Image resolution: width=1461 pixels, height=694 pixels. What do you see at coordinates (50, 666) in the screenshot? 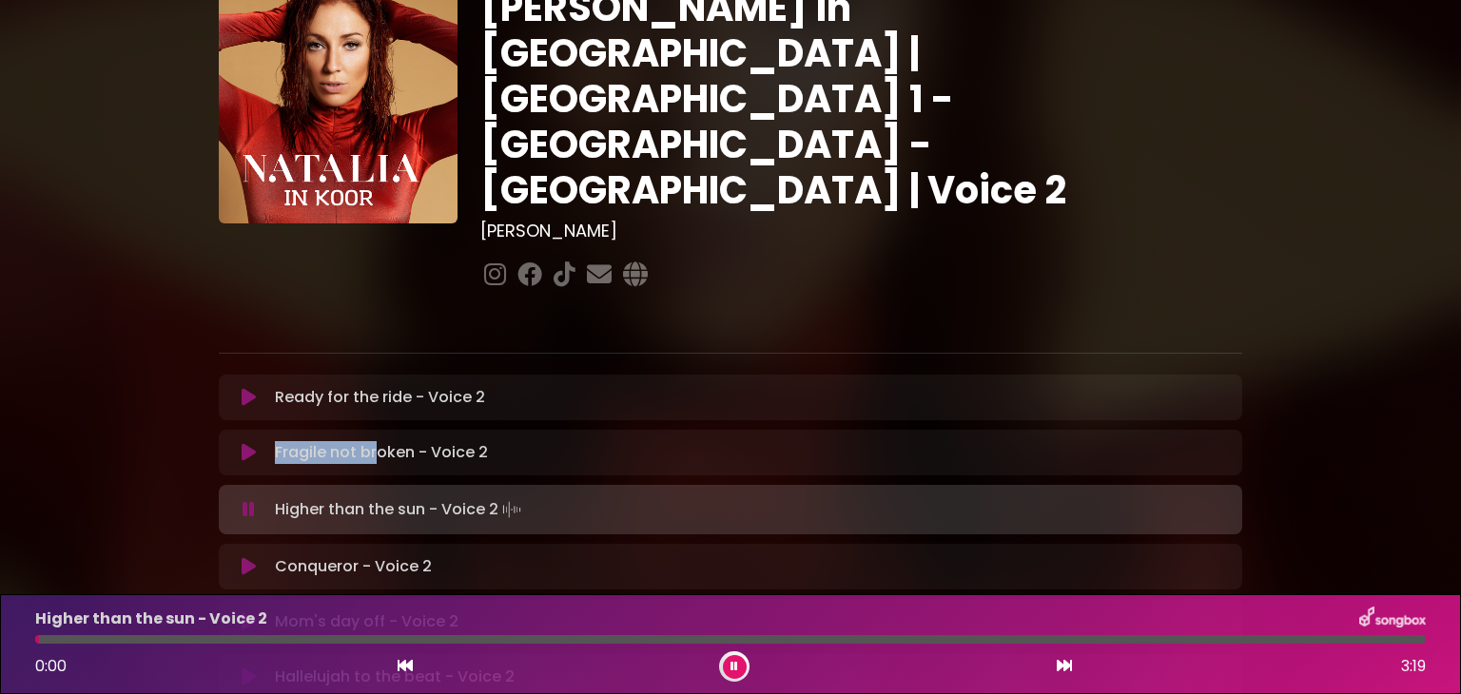
I see `span: 0:00` at bounding box center [50, 666].